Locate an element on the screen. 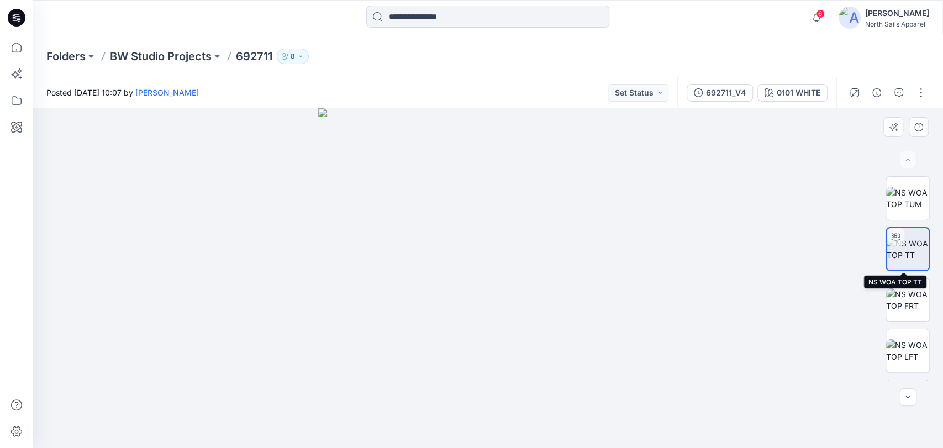 This screenshot has width=943, height=448. button: 0101 WHITE is located at coordinates (792, 93).